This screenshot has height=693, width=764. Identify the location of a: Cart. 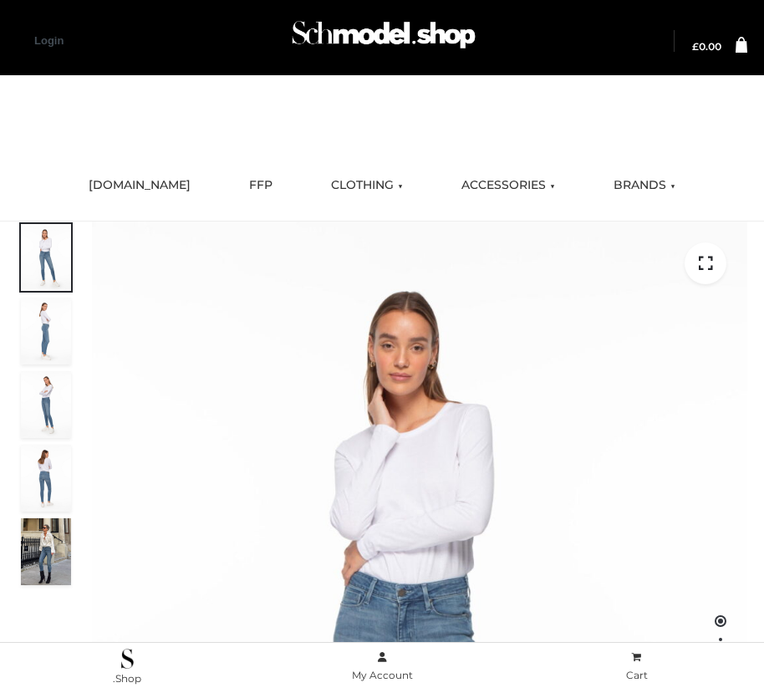
(636, 666).